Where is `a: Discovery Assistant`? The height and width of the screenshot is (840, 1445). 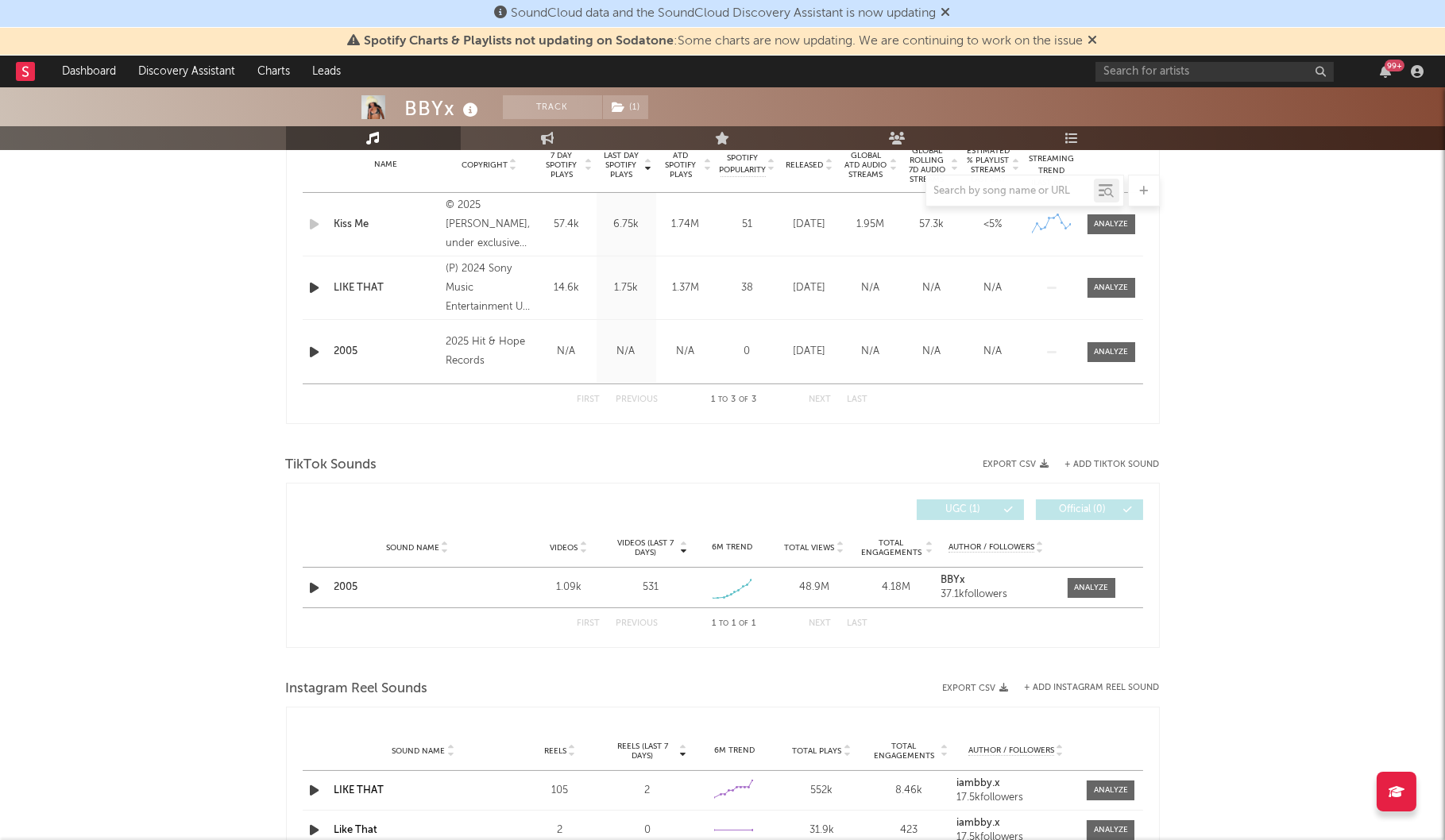 a: Discovery Assistant is located at coordinates (187, 71).